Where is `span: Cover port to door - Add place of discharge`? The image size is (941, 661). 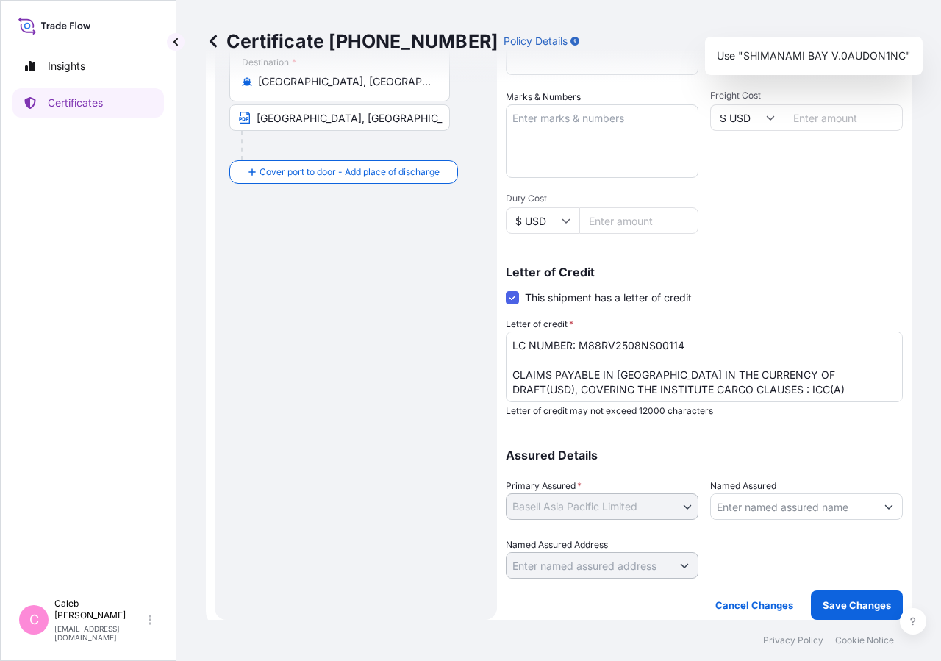
span: Cover port to door - Add place of discharge is located at coordinates (349, 172).